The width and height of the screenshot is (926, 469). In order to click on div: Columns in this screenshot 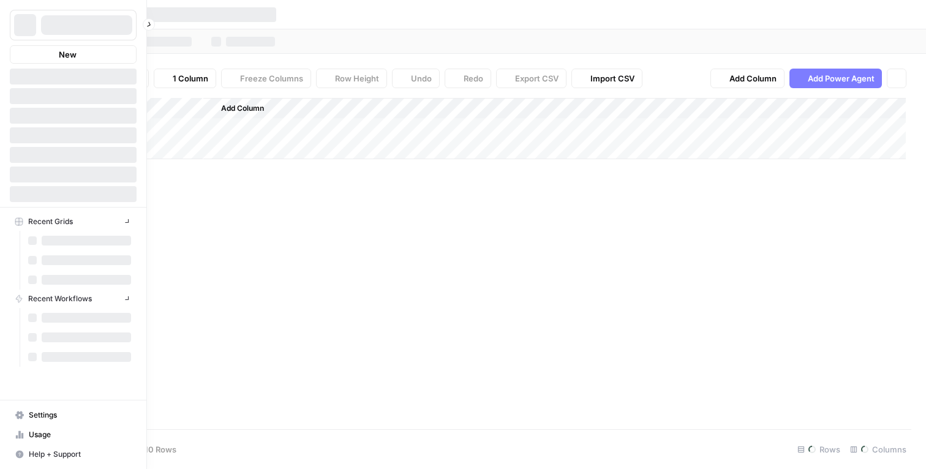, I will do `click(878, 449)`.